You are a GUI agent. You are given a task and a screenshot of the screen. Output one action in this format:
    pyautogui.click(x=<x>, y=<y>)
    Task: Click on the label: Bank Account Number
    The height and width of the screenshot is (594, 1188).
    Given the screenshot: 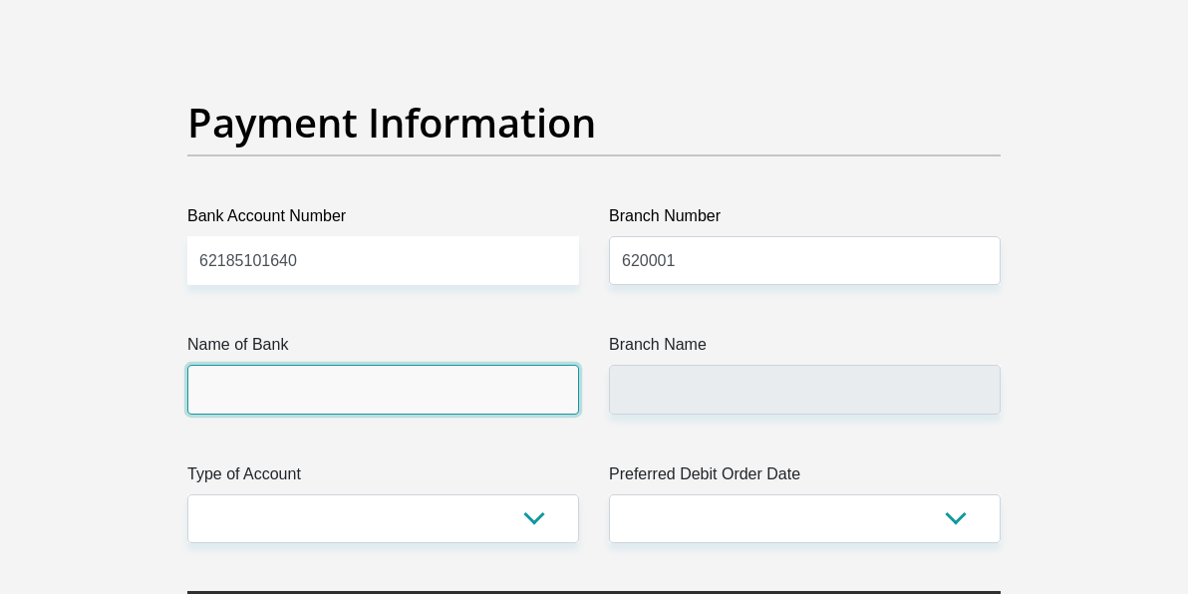 What is the action you would take?
    pyautogui.click(x=383, y=220)
    